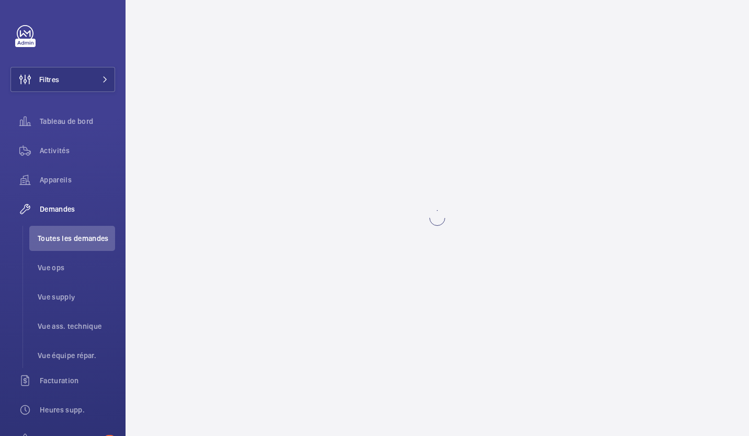 The height and width of the screenshot is (436, 749). What do you see at coordinates (77, 151) in the screenshot?
I see `span: Activités` at bounding box center [77, 151].